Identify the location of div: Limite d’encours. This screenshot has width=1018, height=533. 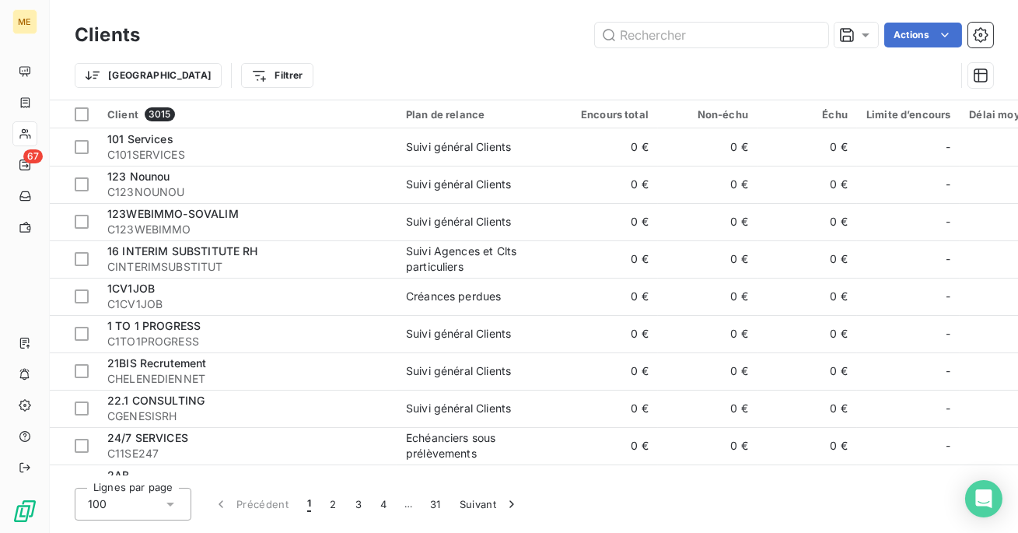
(908, 114).